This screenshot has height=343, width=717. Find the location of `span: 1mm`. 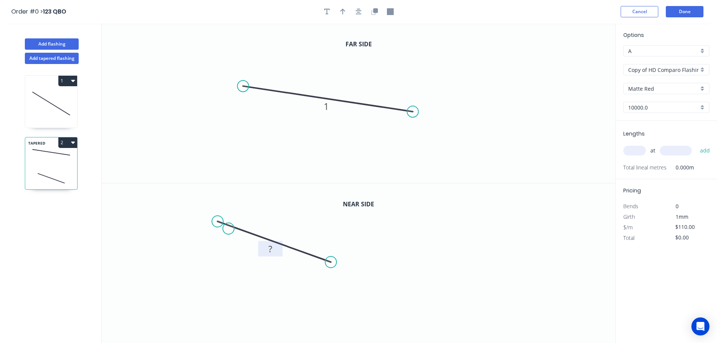

span: 1mm is located at coordinates (682, 216).